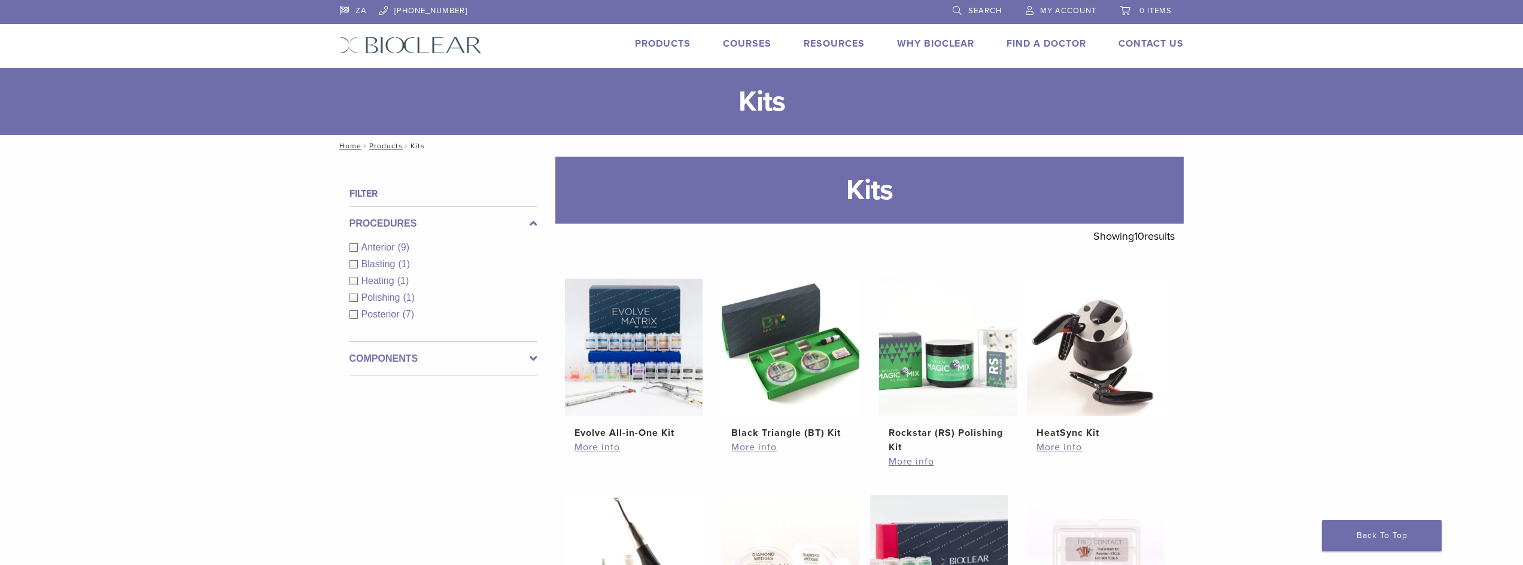 The image size is (1523, 565). I want to click on h1: Kits, so click(869, 190).